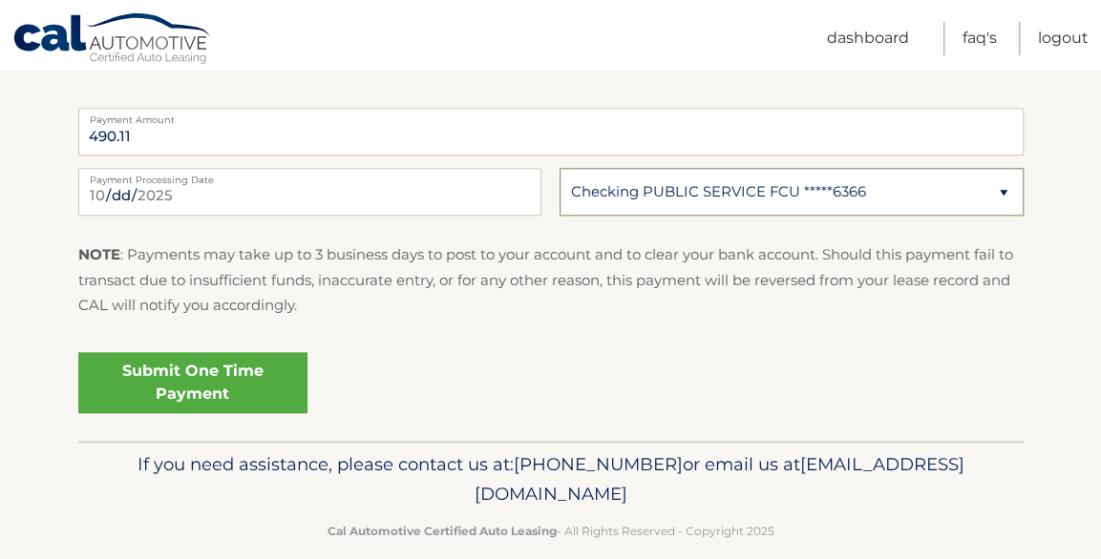  Describe the element at coordinates (309, 192) in the screenshot. I see `input: Payment Date` at that location.